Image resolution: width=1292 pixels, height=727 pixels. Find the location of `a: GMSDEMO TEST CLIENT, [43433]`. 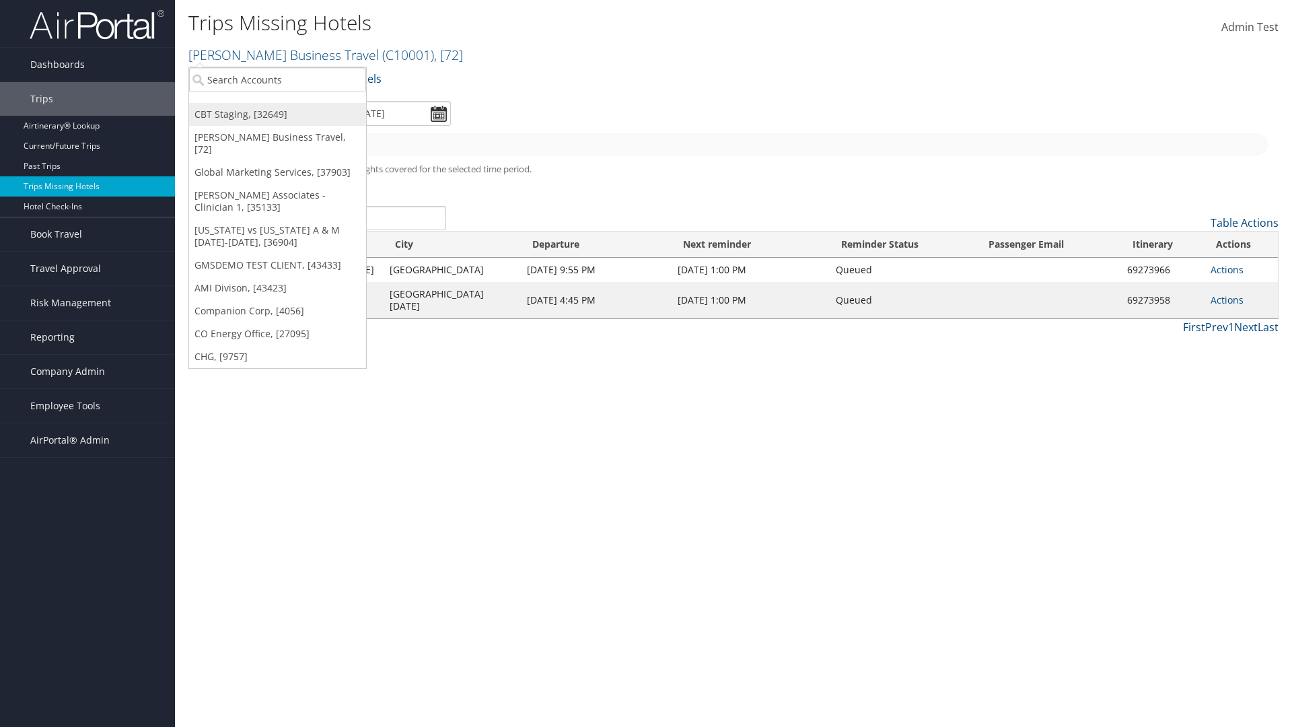

a: GMSDEMO TEST CLIENT, [43433] is located at coordinates (277, 265).